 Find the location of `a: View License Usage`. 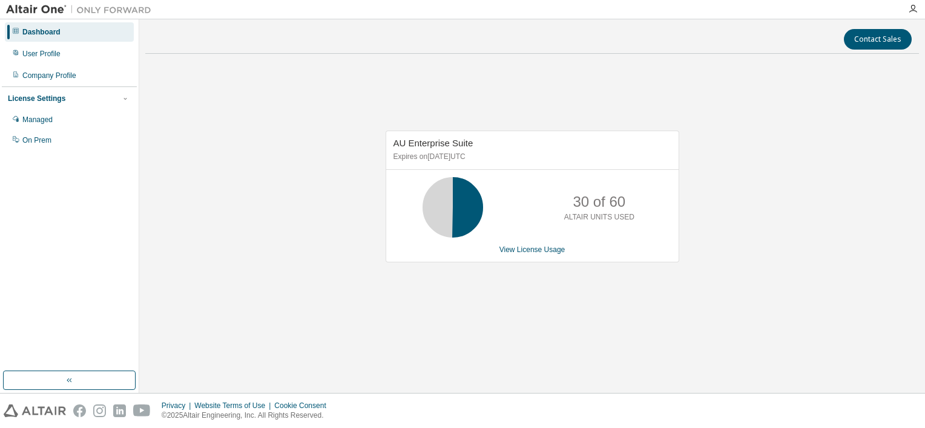

a: View License Usage is located at coordinates (532, 250).